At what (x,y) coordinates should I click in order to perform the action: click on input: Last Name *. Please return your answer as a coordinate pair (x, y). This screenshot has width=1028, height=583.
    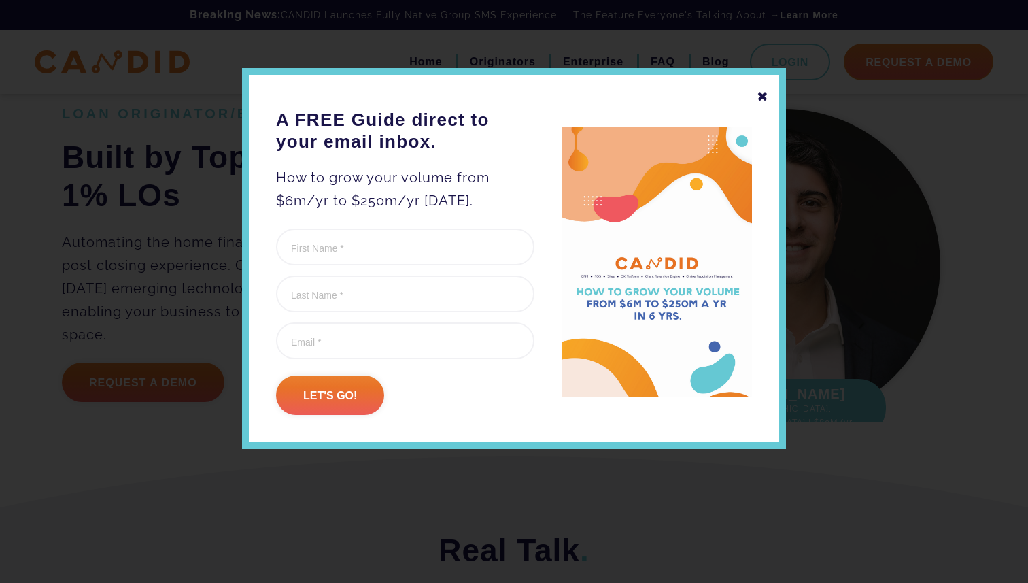
    Looking at the image, I should click on (405, 294).